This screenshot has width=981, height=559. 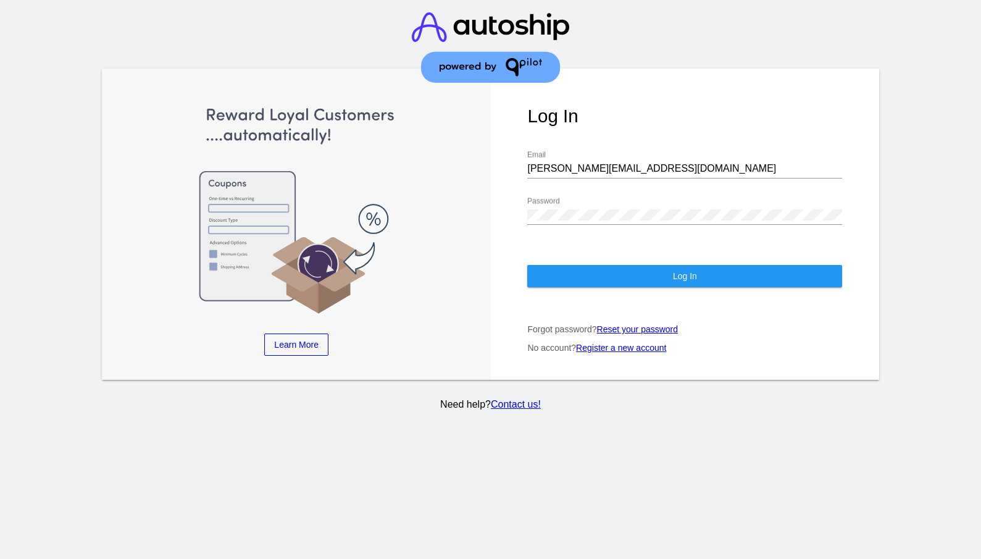 What do you see at coordinates (685, 169) in the screenshot?
I see `input: Email` at bounding box center [685, 169].